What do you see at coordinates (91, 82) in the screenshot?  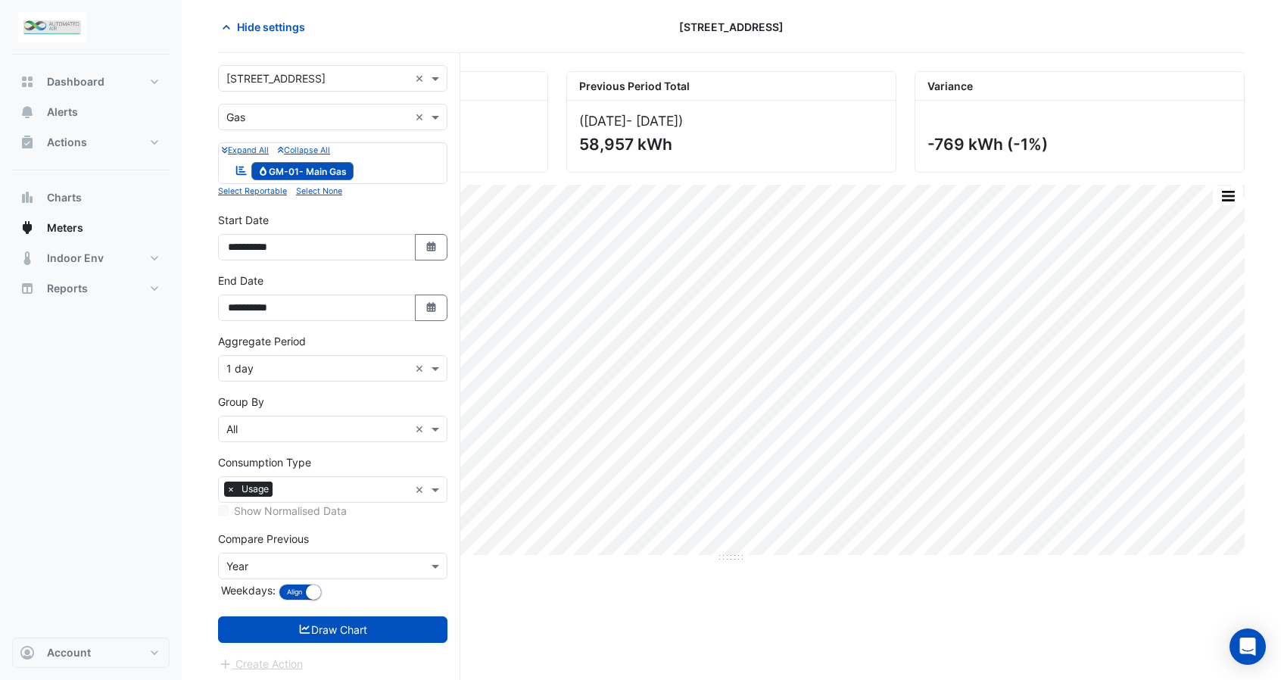 I see `button: Dashboard` at bounding box center [91, 82].